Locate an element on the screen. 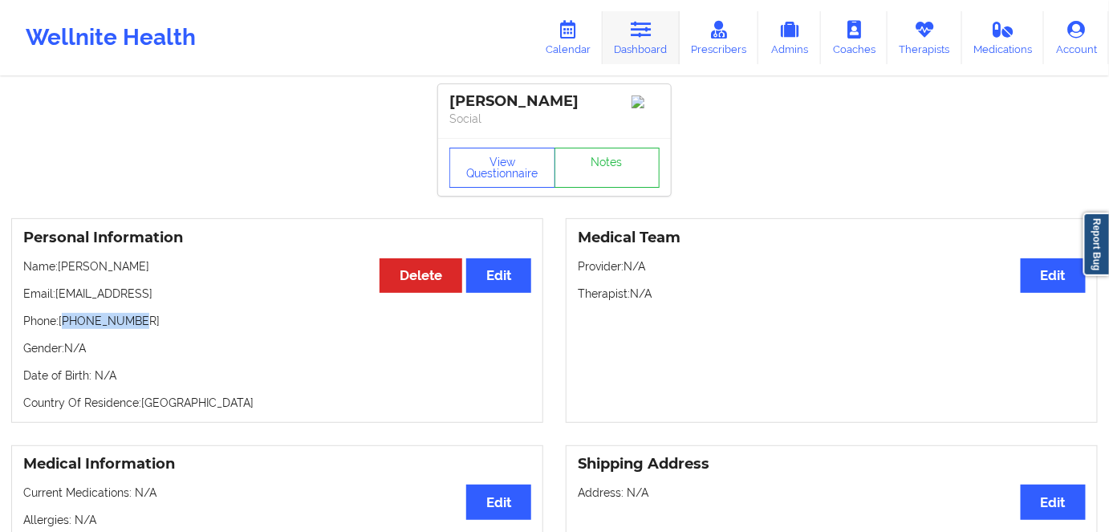 The height and width of the screenshot is (532, 1109). button: Delete is located at coordinates (421, 275).